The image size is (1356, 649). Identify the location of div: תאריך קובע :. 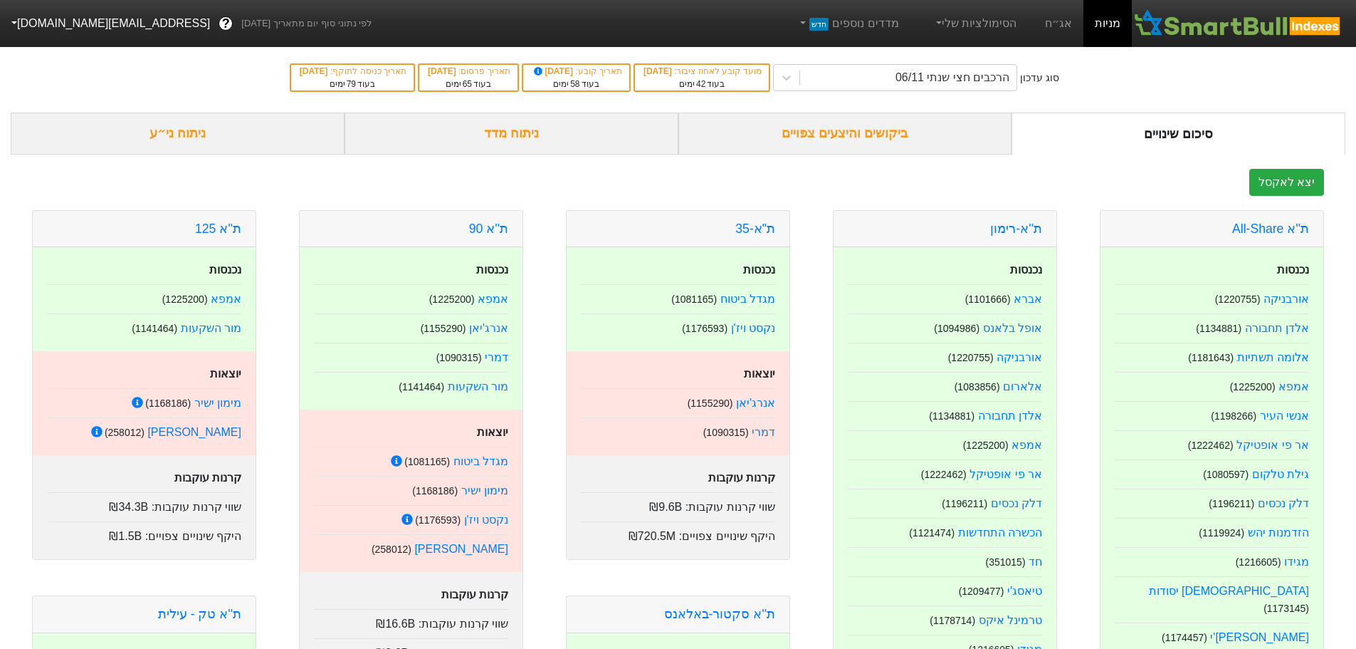
(576, 71).